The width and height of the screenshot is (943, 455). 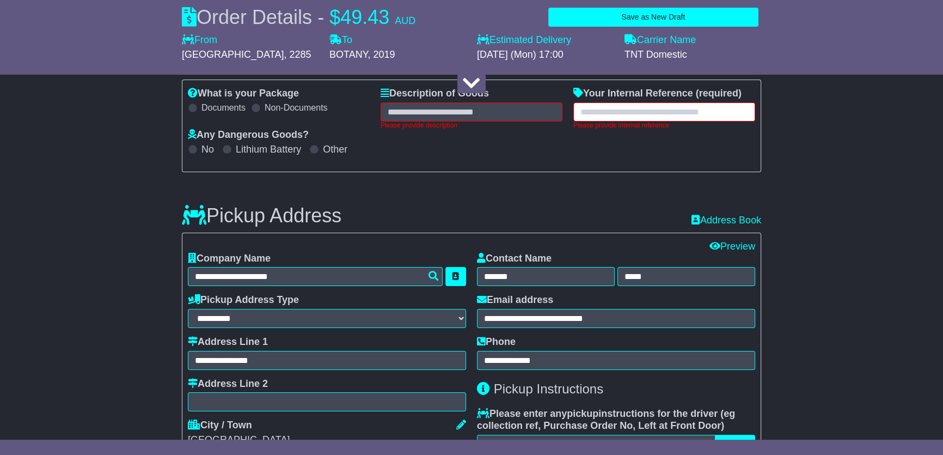 What do you see at coordinates (548, 388) in the screenshot?
I see `span: Pickup Instructions` at bounding box center [548, 388].